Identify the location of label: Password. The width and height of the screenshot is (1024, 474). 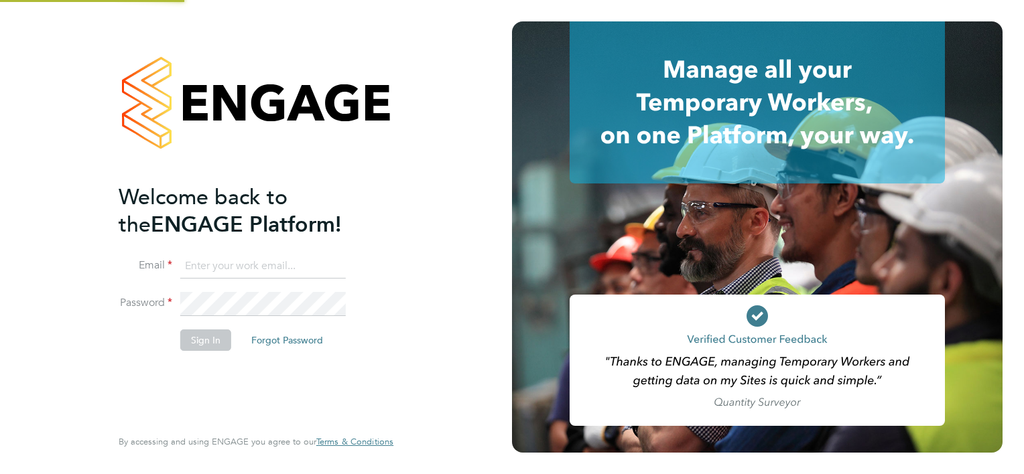
(145, 303).